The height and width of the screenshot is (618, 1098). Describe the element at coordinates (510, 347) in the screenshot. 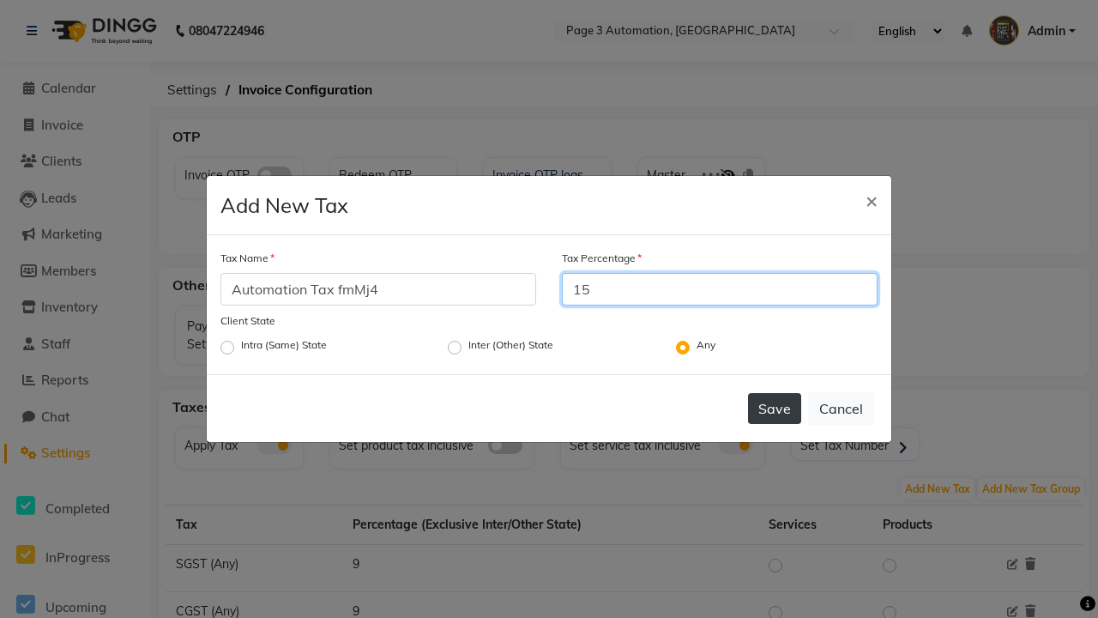

I see `label: Inter (Other) State` at that location.